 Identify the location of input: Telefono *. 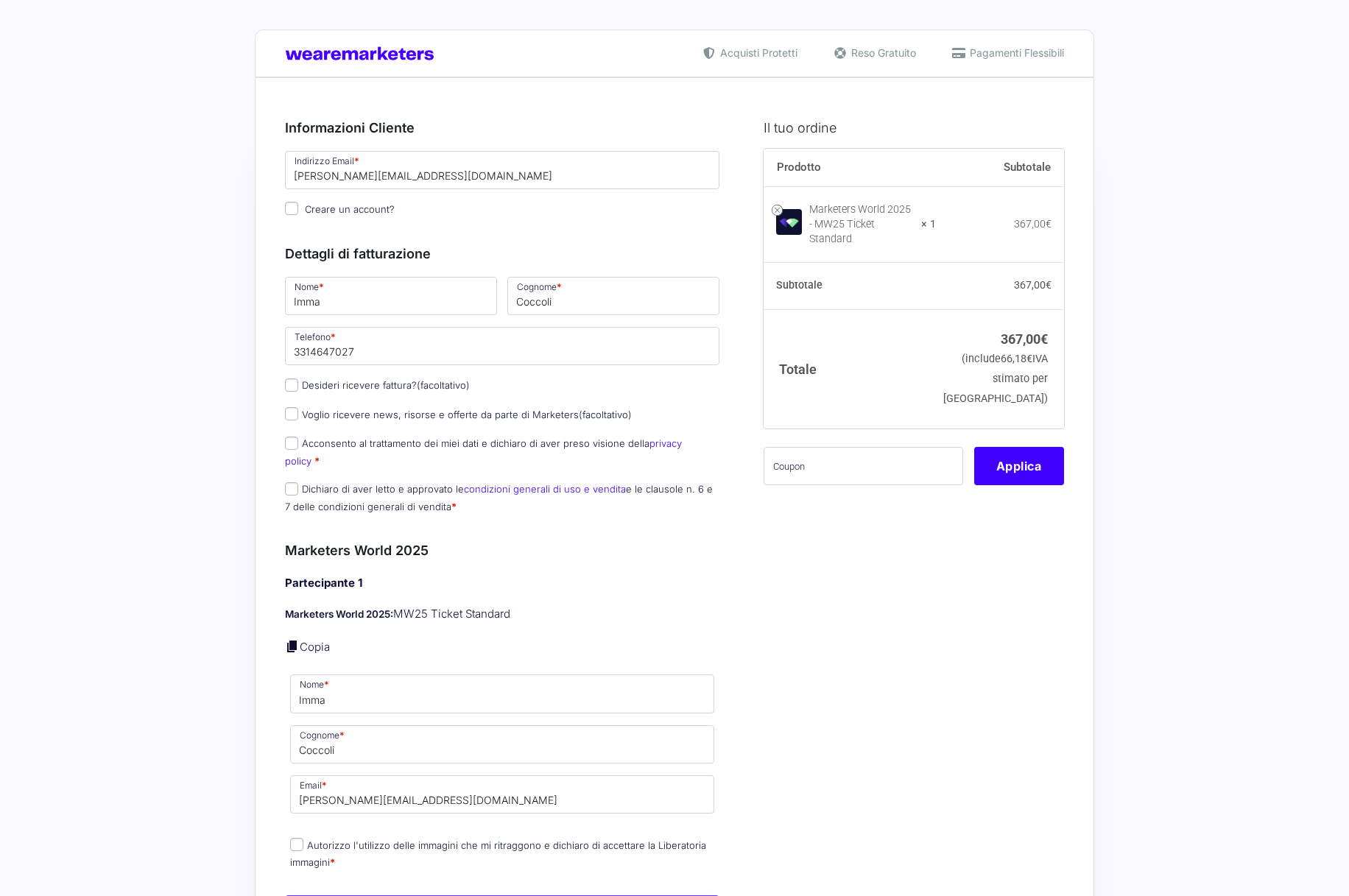
(502, 346).